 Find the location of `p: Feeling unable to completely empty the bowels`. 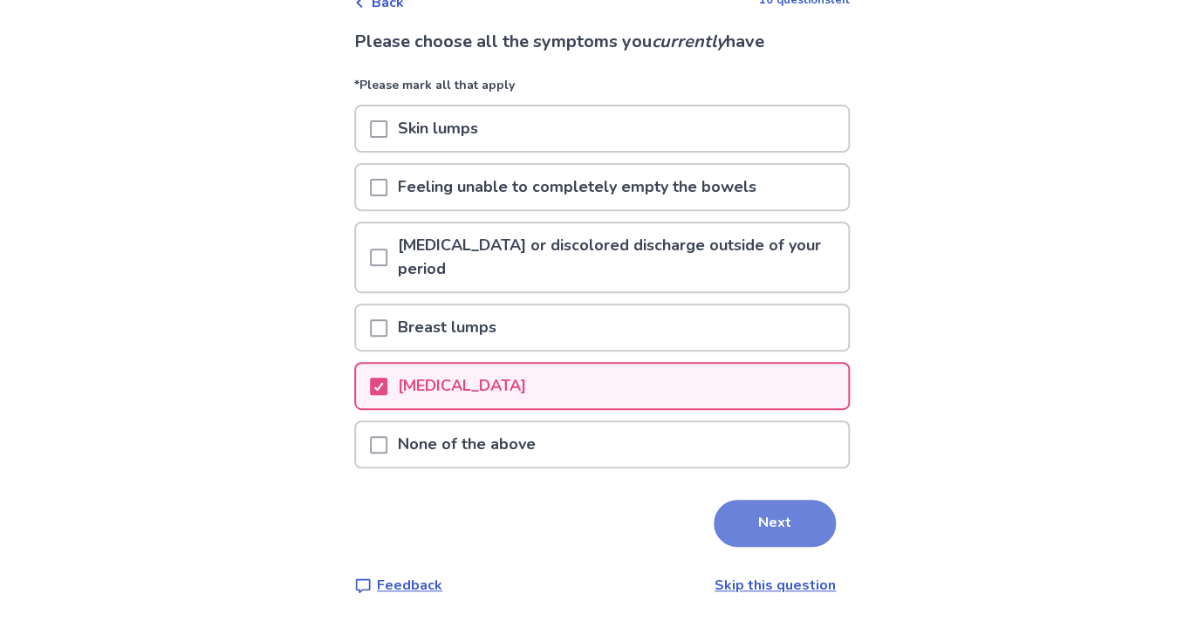

p: Feeling unable to completely empty the bowels is located at coordinates (577, 187).